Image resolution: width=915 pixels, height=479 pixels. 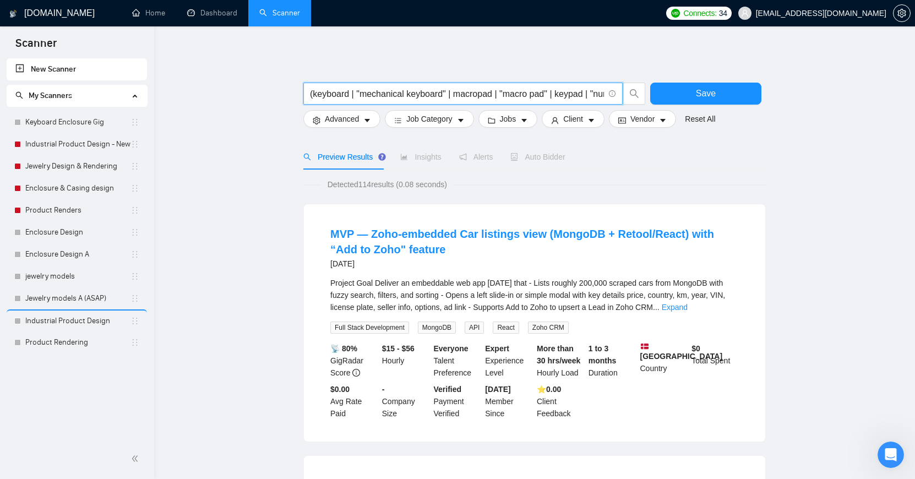 I want to click on li: Enclosure & Casing design, so click(x=77, y=188).